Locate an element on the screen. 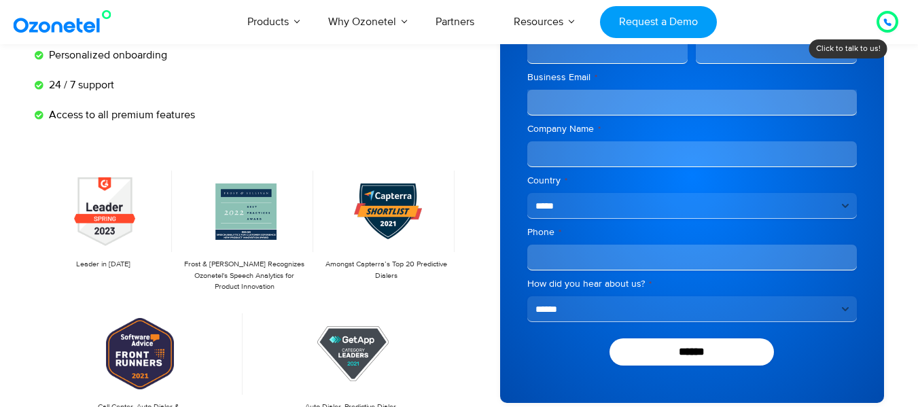 The width and height of the screenshot is (918, 407). a: Request a Demo is located at coordinates (657, 22).